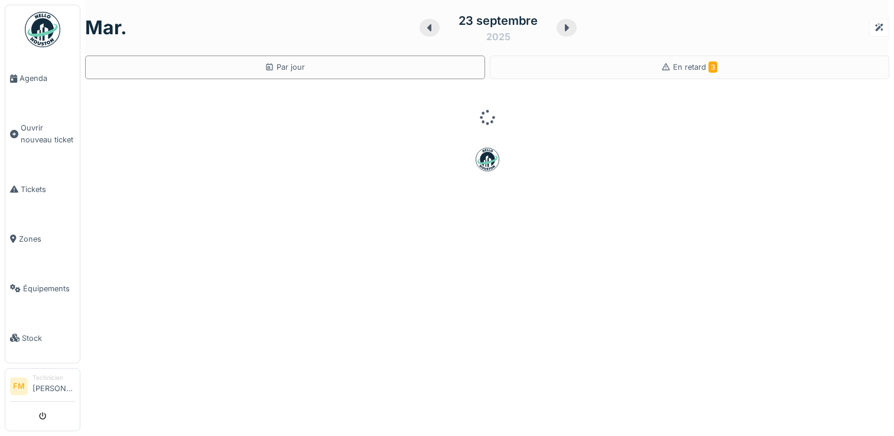  Describe the element at coordinates (48, 338) in the screenshot. I see `span: Stock` at that location.